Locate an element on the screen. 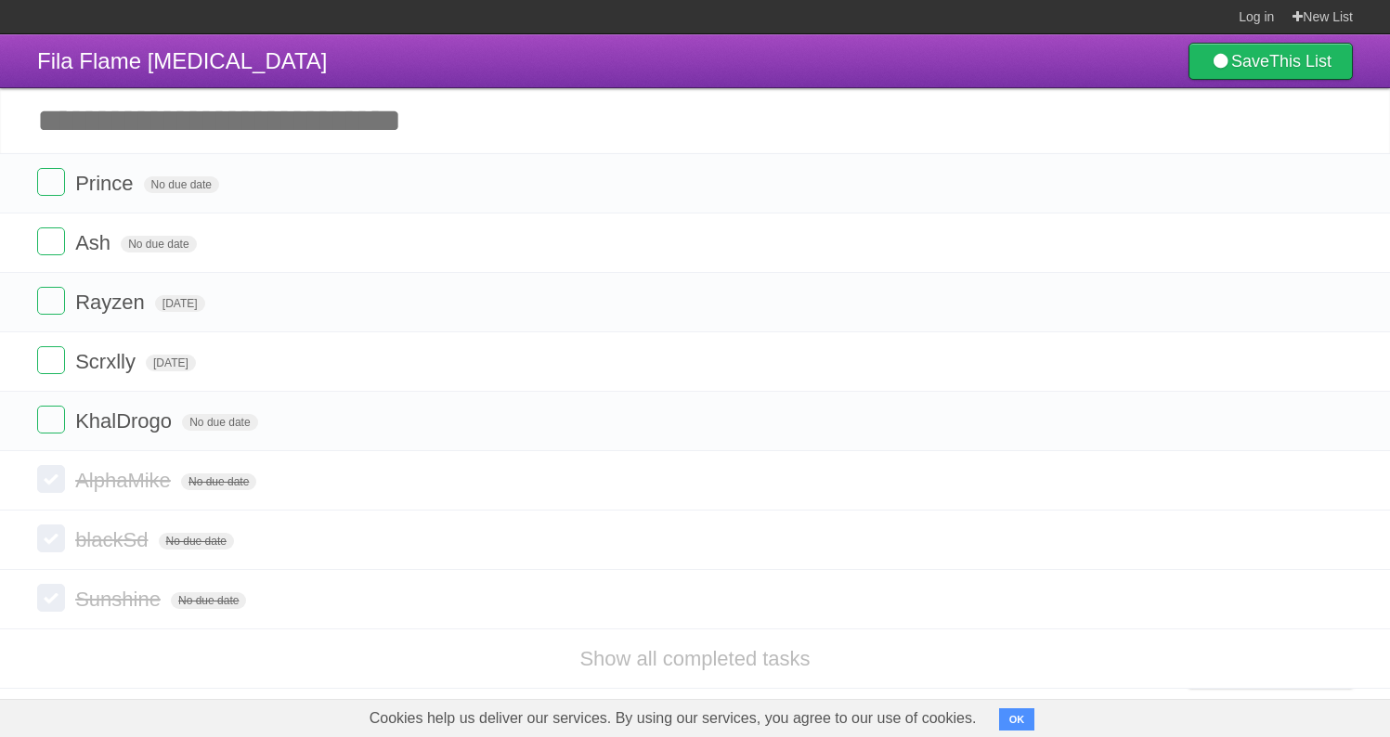 Image resolution: width=1390 pixels, height=737 pixels. a: Show all completed tasks is located at coordinates (695, 658).